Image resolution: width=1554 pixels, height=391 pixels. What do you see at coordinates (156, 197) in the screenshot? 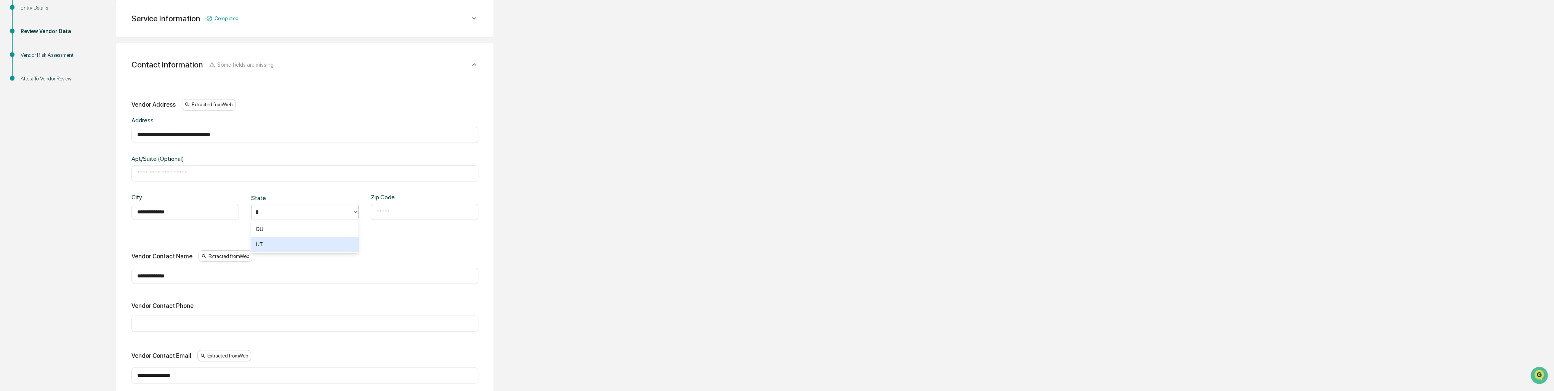
I see `div: City` at bounding box center [156, 197].